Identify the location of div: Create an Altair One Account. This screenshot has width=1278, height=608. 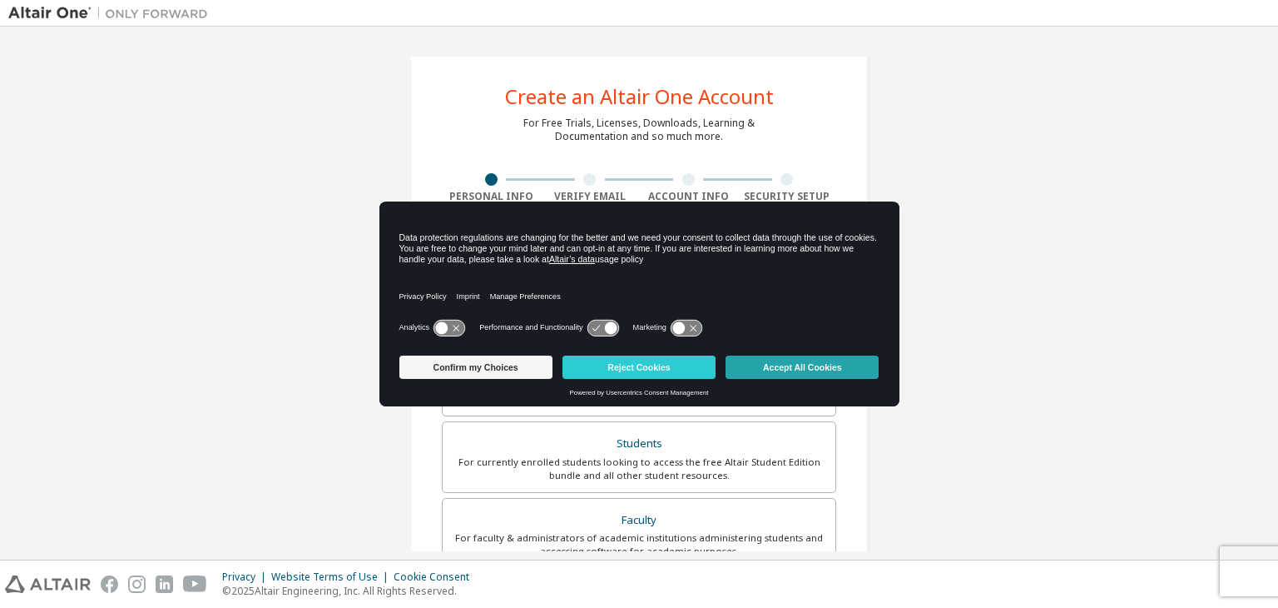
(639, 97).